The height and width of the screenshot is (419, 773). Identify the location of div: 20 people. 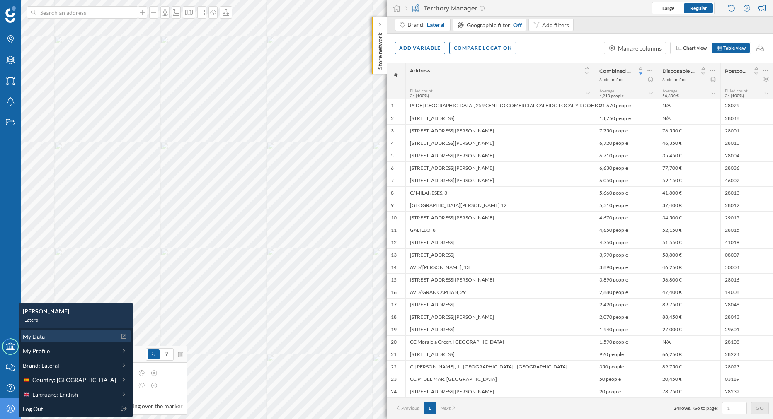
(626, 391).